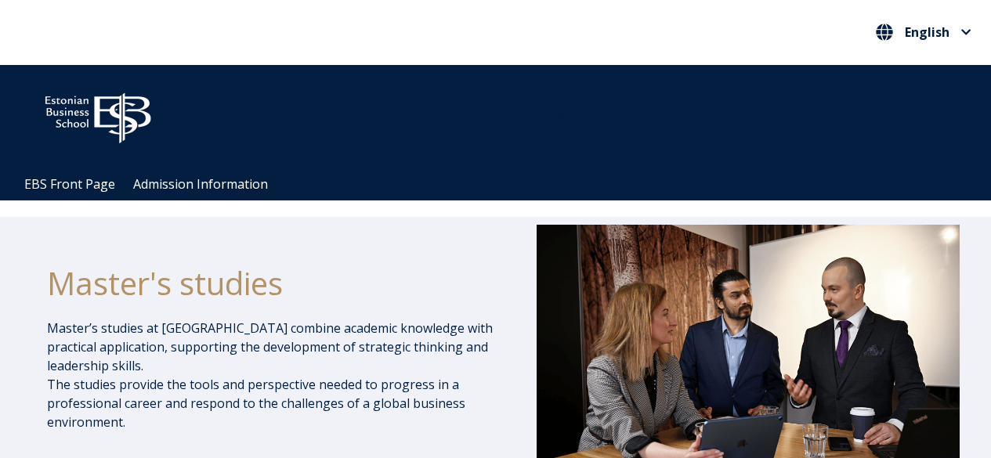  Describe the element at coordinates (927, 32) in the screenshot. I see `span: English` at that location.